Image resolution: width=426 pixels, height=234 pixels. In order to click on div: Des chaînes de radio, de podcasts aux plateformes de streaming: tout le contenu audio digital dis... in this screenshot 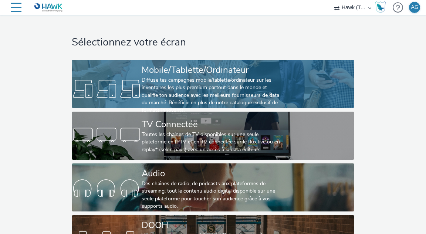, I will do `click(211, 195)`.